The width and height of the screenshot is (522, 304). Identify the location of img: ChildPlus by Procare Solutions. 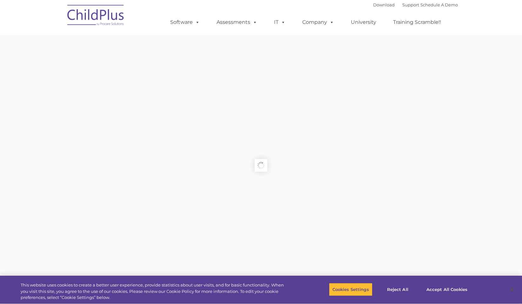
(96, 16).